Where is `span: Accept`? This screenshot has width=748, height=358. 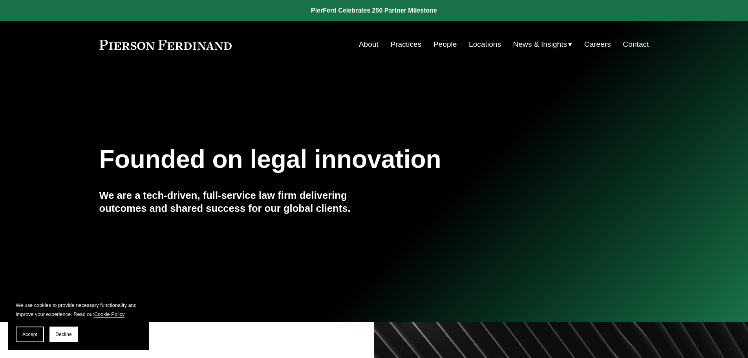 span: Accept is located at coordinates (30, 334).